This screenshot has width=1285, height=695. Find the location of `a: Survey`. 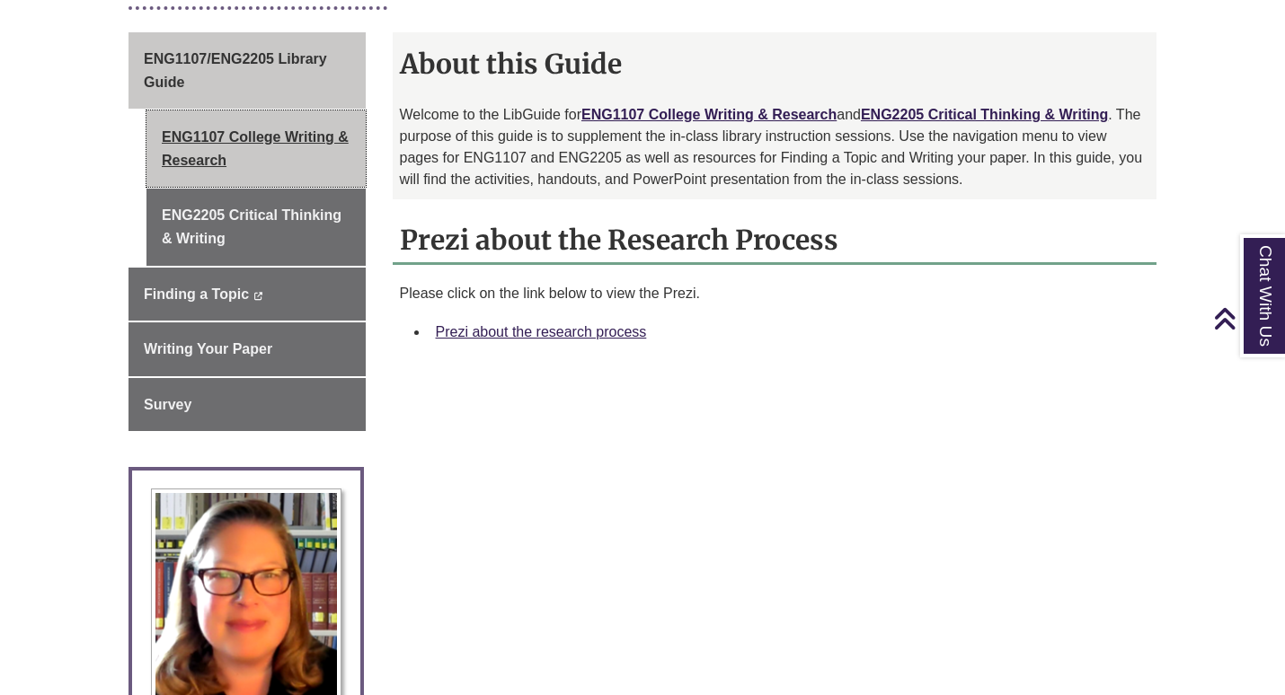

a: Survey is located at coordinates (247, 405).